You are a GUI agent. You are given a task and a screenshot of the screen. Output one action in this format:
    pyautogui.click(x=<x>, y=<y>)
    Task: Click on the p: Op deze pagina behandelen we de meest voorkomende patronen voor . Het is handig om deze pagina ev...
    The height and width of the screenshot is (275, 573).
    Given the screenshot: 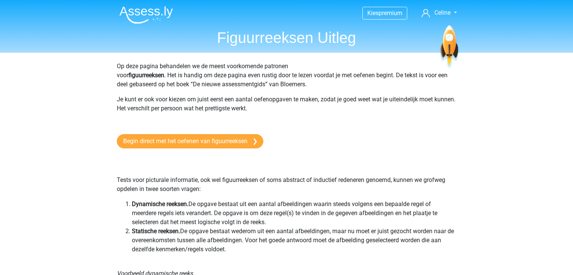 What is the action you would take?
    pyautogui.click(x=287, y=75)
    